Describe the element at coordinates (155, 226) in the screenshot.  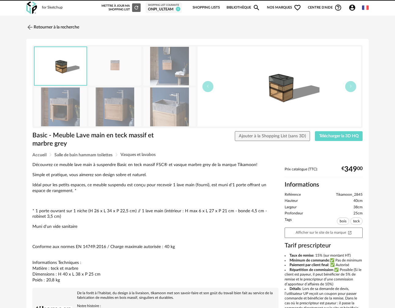
I see `p: Muni d'un vide sanitaire` at that location.